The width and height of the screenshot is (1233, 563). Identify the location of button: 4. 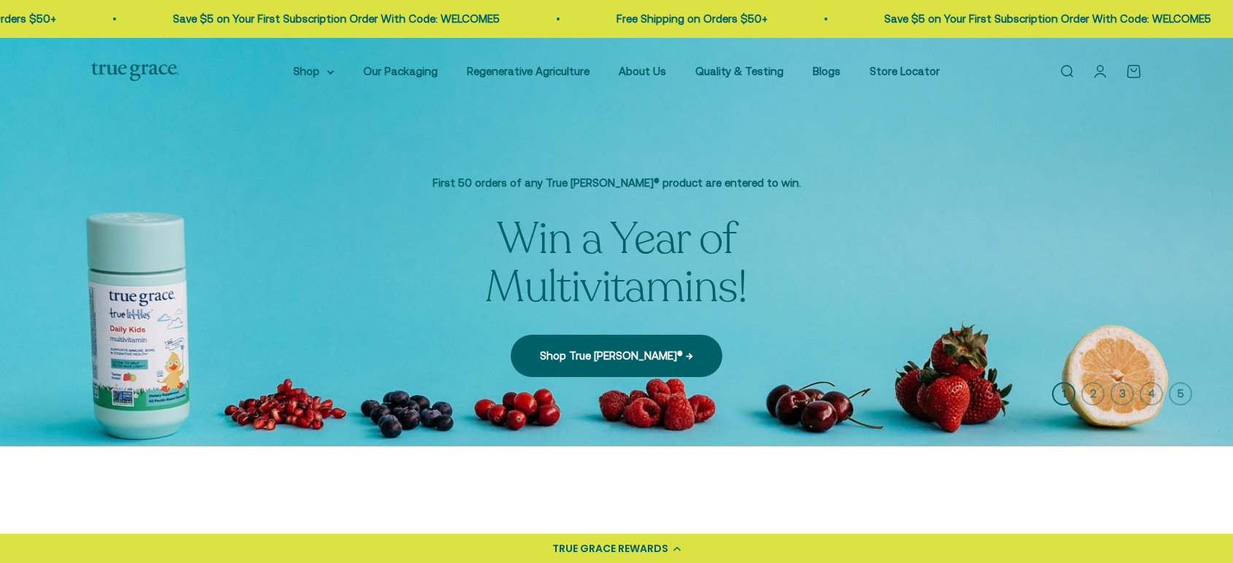
(1151, 394).